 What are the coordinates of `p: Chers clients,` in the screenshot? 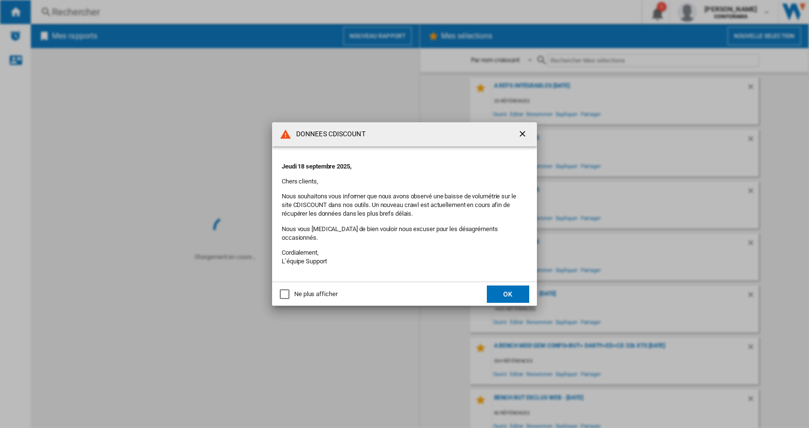 It's located at (404, 182).